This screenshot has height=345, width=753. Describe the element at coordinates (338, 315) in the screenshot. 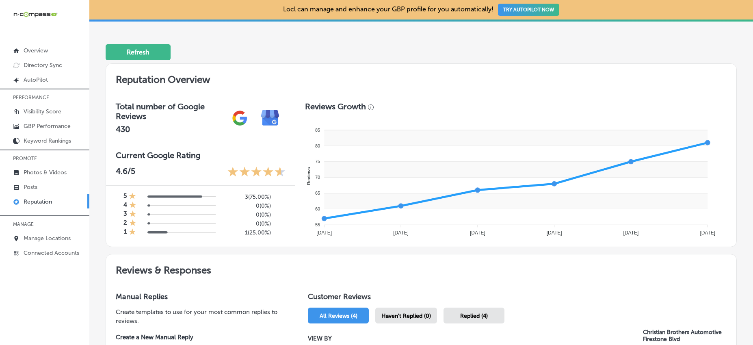

I see `span: All Reviews (4)` at that location.